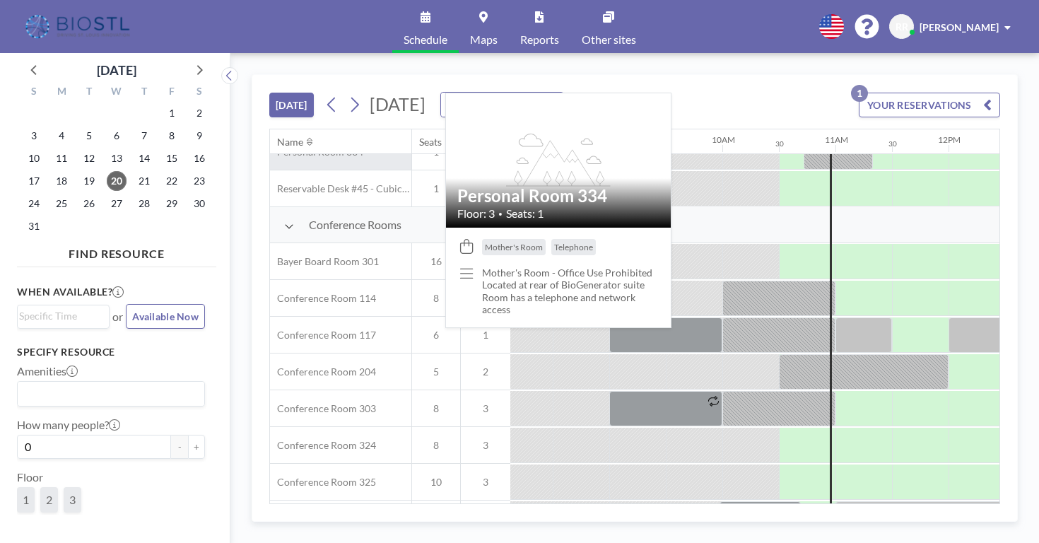 The width and height of the screenshot is (1039, 543). What do you see at coordinates (61, 181) in the screenshot?
I see `span: Monday, August 18, 2025` at bounding box center [61, 181].